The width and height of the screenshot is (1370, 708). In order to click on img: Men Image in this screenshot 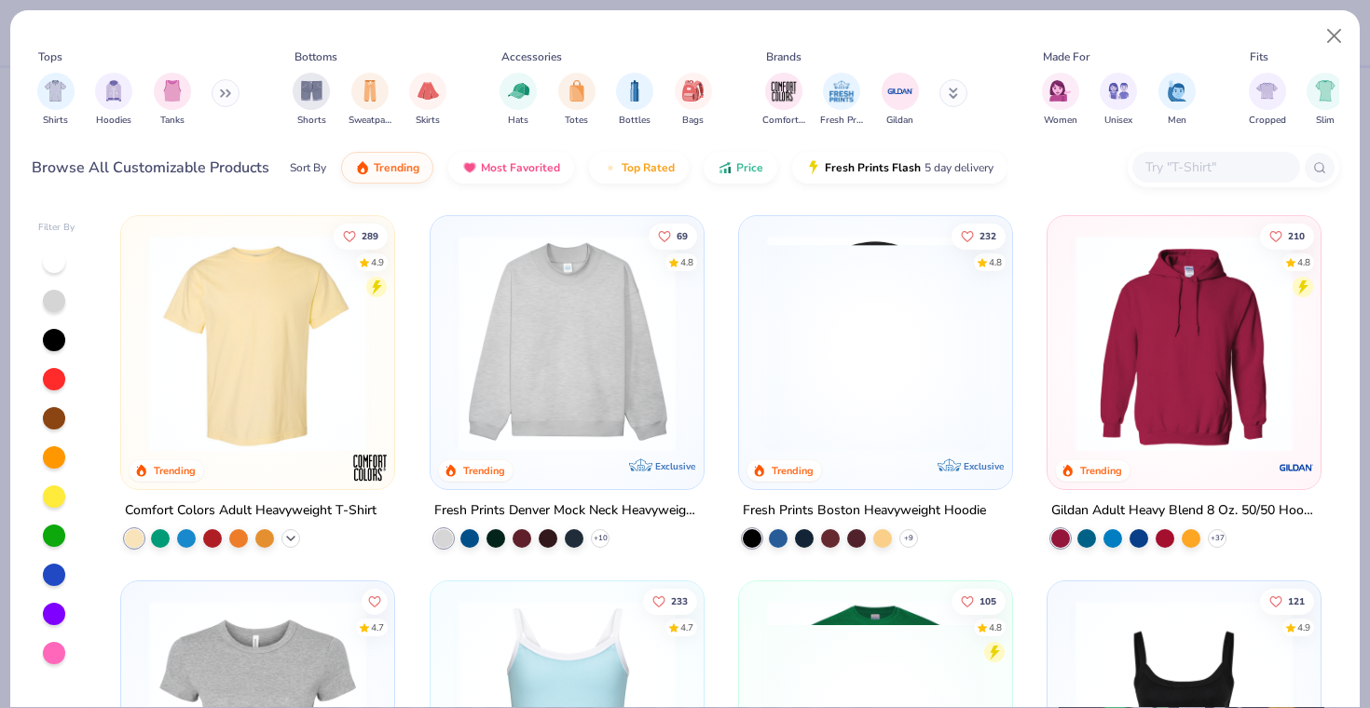, I will do `click(1177, 90)`.